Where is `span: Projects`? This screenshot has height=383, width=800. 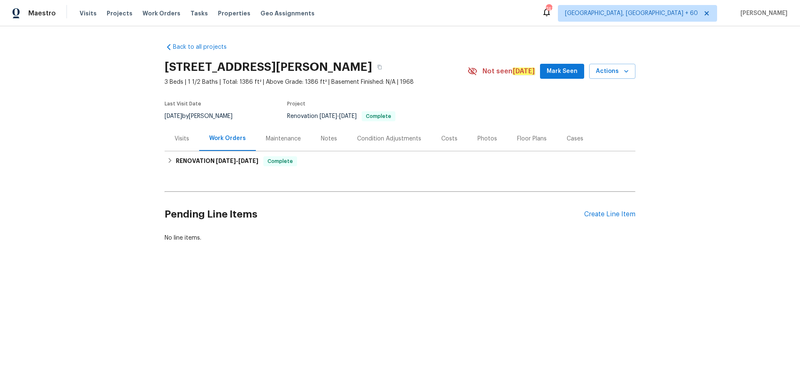 span: Projects is located at coordinates (120, 13).